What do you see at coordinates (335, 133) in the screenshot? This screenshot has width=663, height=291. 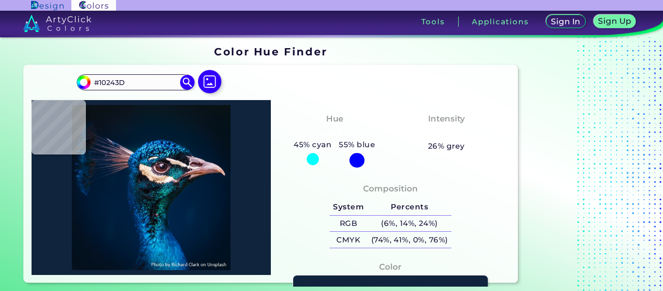 I see `h3: Cyan-Blue` at bounding box center [335, 133].